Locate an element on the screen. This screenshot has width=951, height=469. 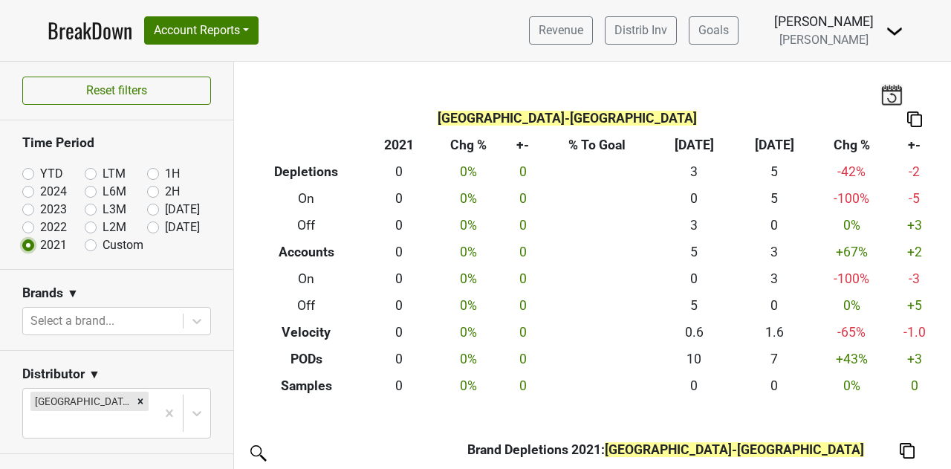
img: Copy to clipboard is located at coordinates (907, 450).